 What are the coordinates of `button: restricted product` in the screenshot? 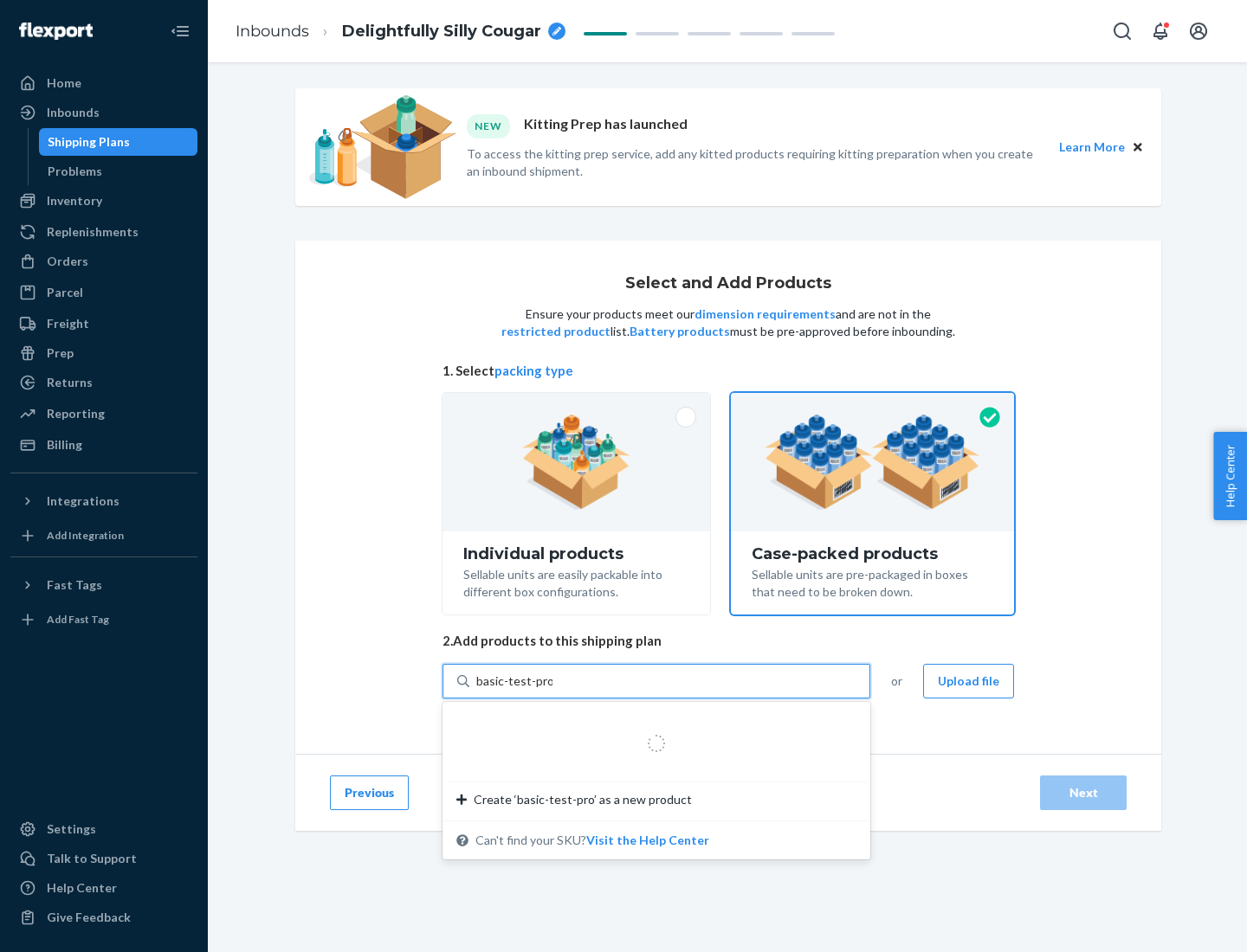 It's located at (556, 332).